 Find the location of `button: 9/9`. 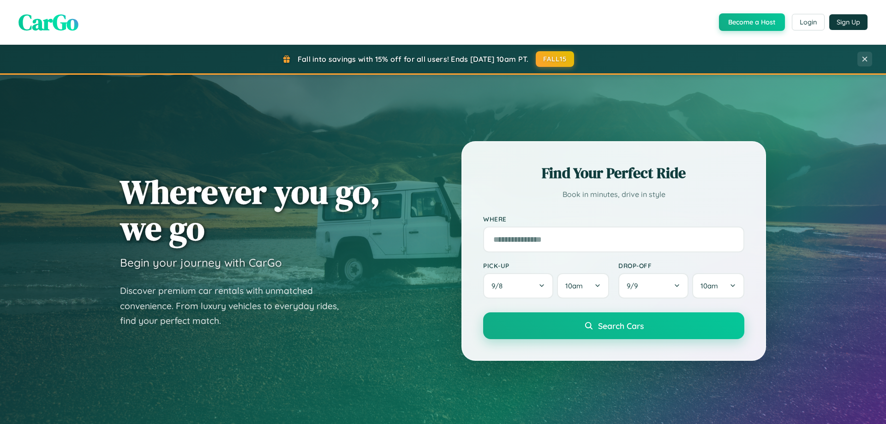

button: 9/9 is located at coordinates (653, 286).